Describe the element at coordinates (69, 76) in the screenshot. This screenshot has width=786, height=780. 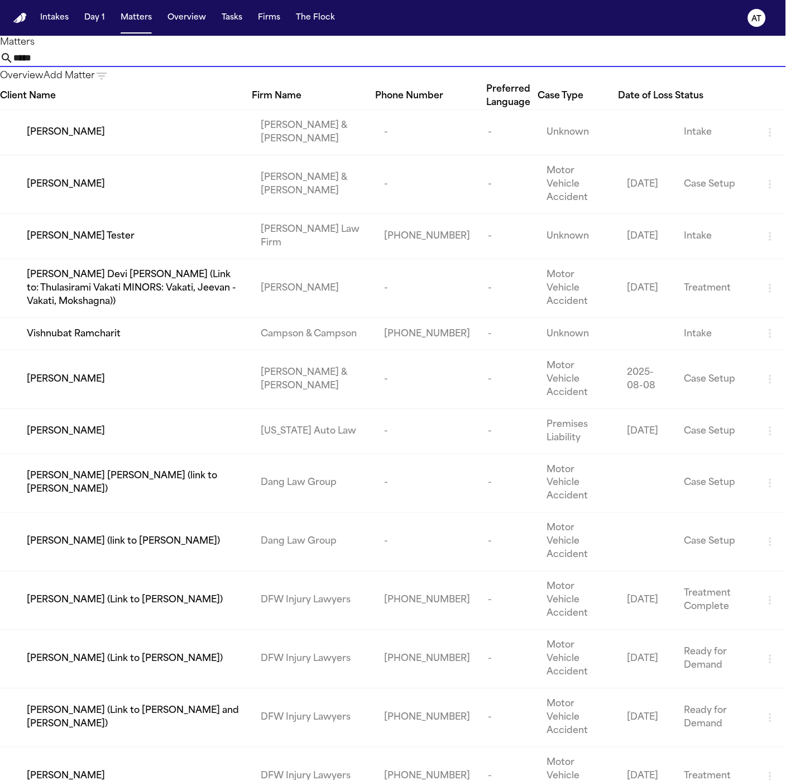
I see `button: Add Matter` at that location.